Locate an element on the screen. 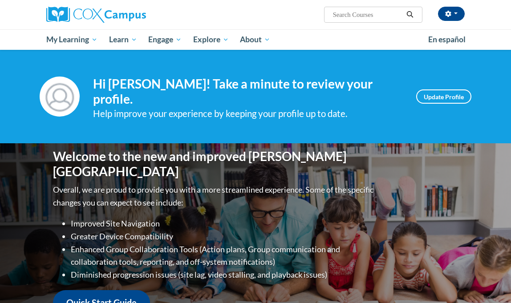  a: Cox Campus is located at coordinates (111, 15).